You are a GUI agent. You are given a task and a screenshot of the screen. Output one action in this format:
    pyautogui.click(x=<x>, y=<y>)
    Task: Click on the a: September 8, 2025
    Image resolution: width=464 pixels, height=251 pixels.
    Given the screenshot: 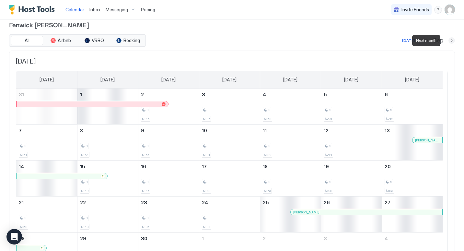 What is the action you would take?
    pyautogui.click(x=108, y=130)
    